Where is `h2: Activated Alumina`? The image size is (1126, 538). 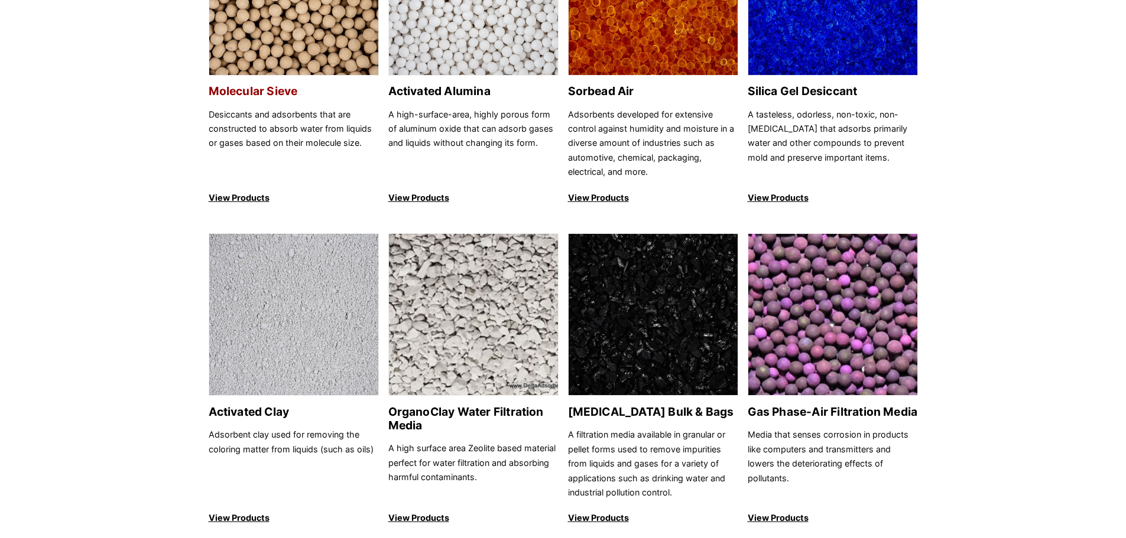 h2: Activated Alumina is located at coordinates (473, 91).